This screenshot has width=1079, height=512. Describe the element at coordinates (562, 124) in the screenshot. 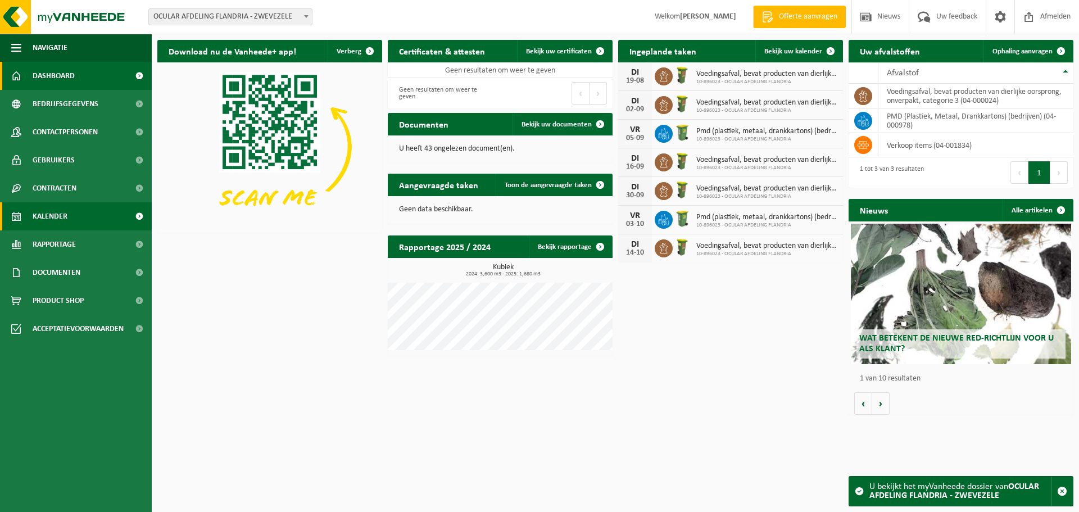

I see `a: Bekijk uw documenten` at that location.